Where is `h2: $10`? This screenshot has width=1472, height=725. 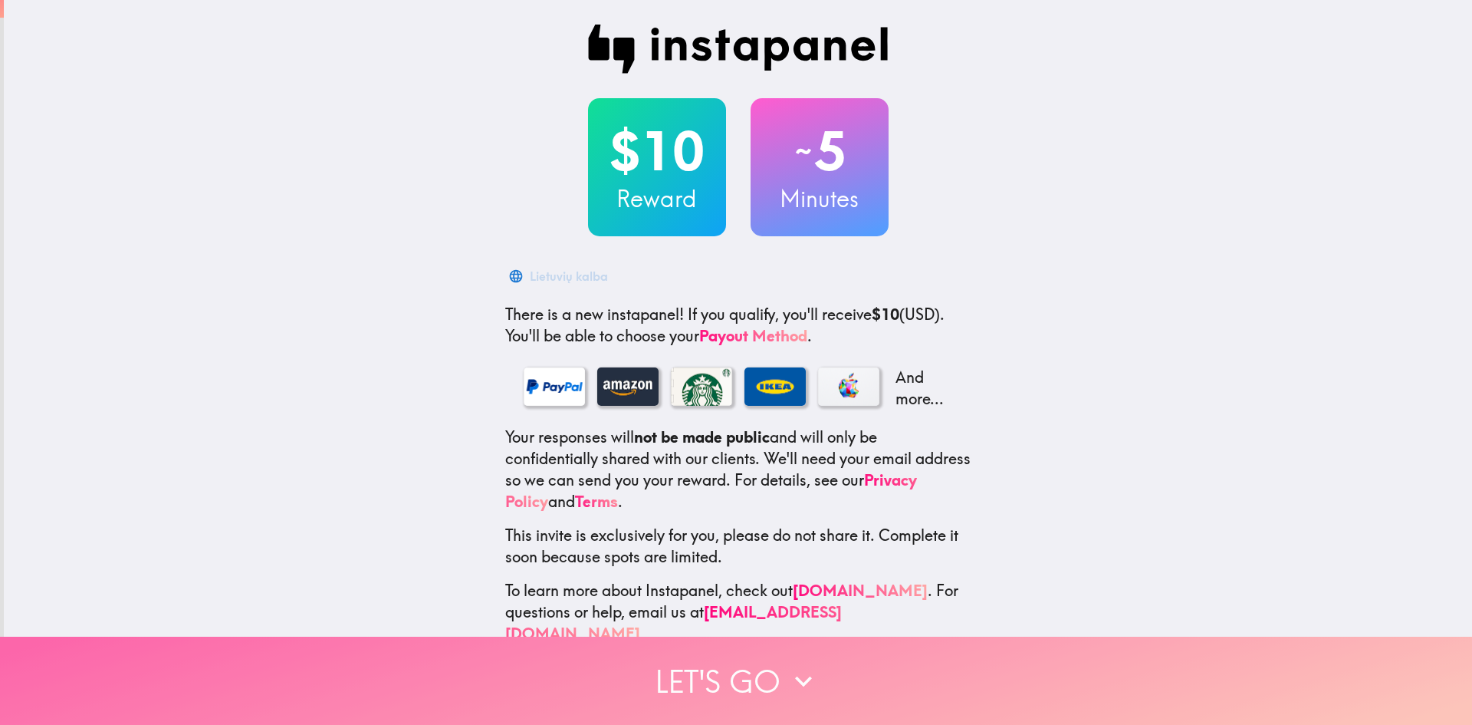 h2: $10 is located at coordinates (657, 151).